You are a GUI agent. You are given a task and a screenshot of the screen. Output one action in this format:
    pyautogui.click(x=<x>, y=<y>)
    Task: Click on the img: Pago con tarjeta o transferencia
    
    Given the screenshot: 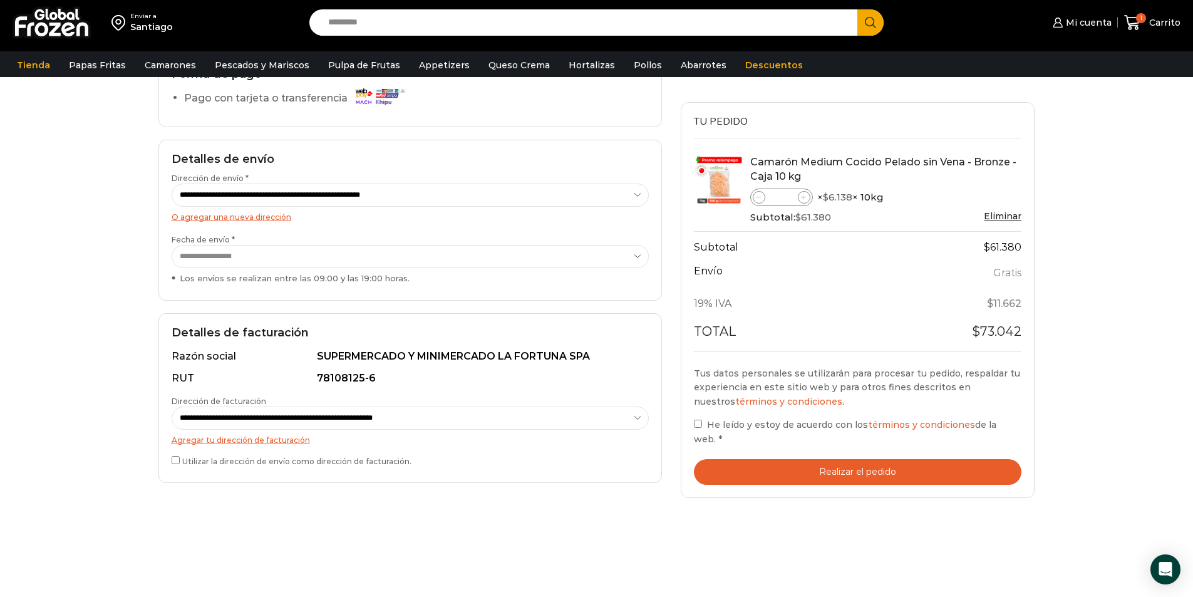 What is the action you would take?
    pyautogui.click(x=380, y=96)
    